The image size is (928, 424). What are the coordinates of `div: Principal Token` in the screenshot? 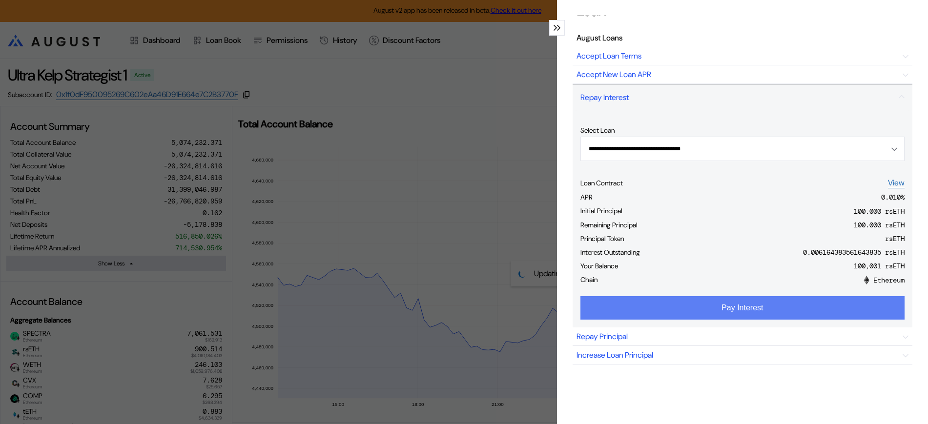 It's located at (602, 239).